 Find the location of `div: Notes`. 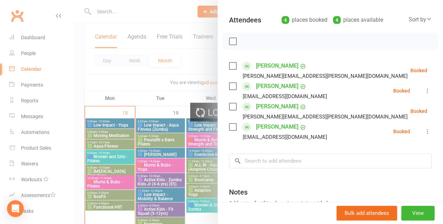

div: Notes is located at coordinates (238, 192).